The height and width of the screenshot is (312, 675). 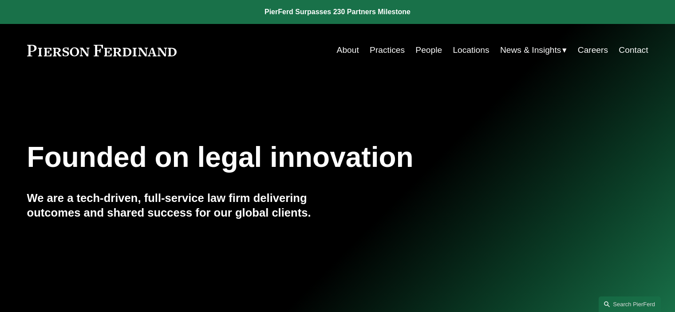 I want to click on a: Locations, so click(x=471, y=50).